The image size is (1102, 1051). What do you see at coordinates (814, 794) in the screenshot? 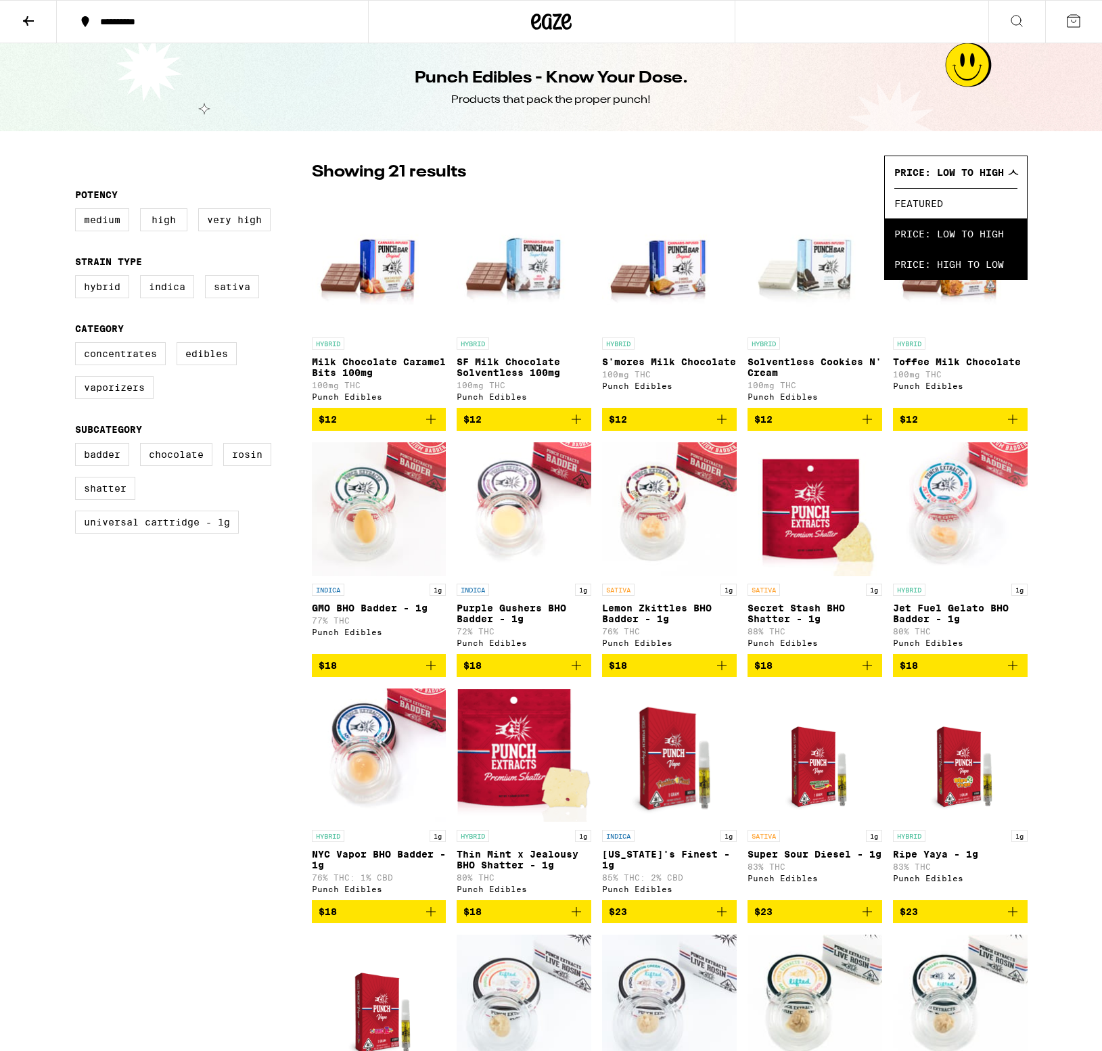
I see `a: Open page for Super Sour Diesel - 1g from Punch Edibles` at bounding box center [814, 794].